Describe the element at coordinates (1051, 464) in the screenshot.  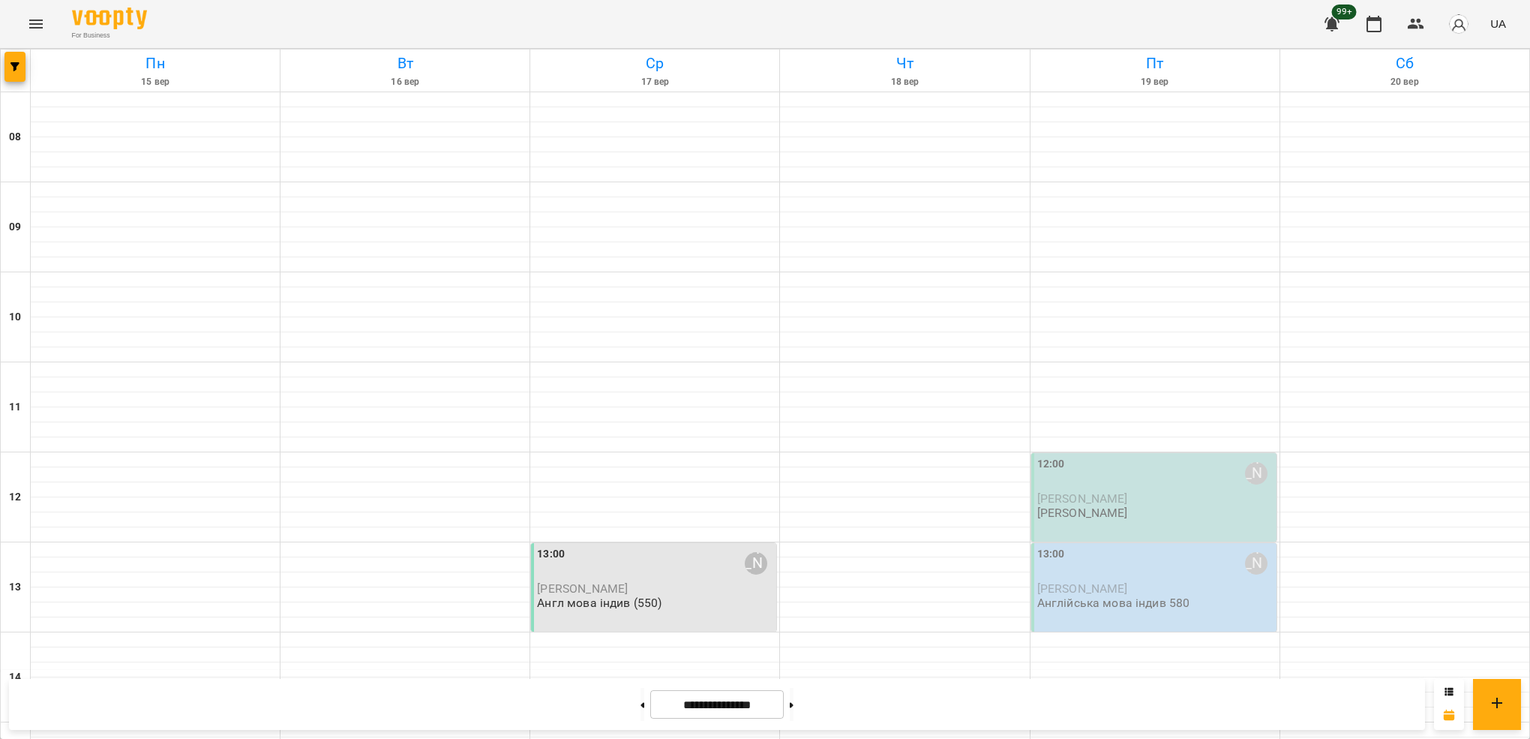
I see `label: 12:00` at that location.